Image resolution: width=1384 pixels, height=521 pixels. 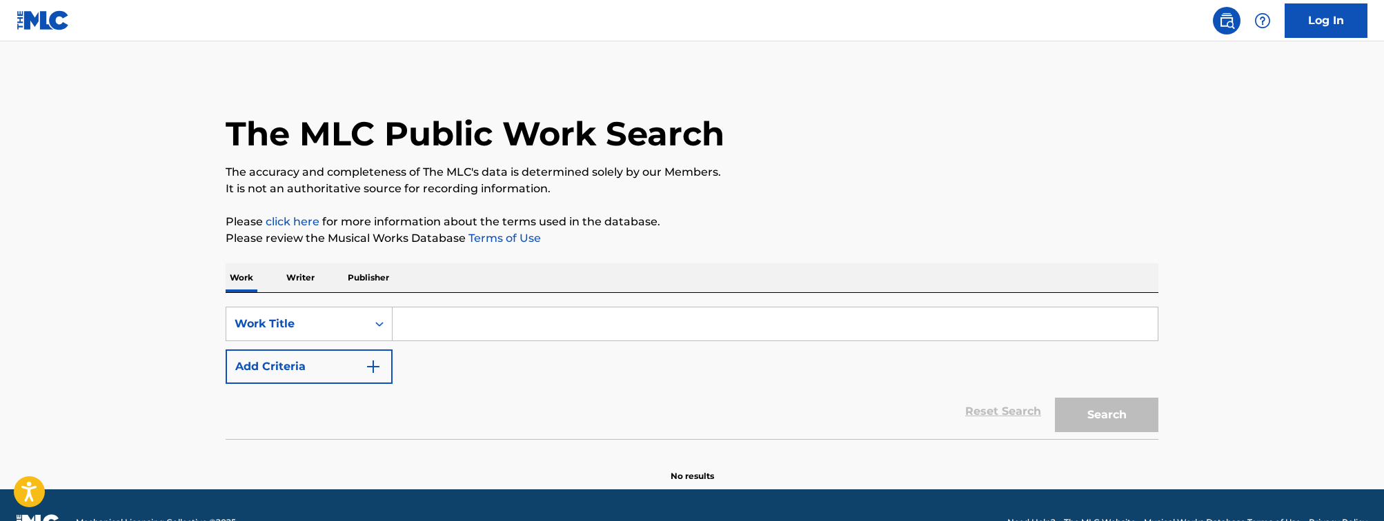 What do you see at coordinates (1262, 21) in the screenshot?
I see `div: Help` at bounding box center [1262, 21].